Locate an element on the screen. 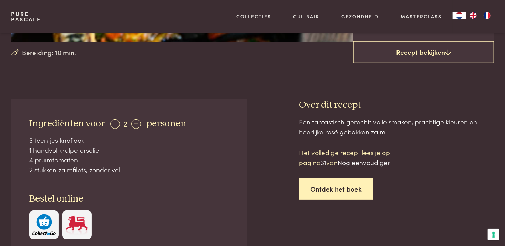  a: Gezondheid is located at coordinates (360, 16).